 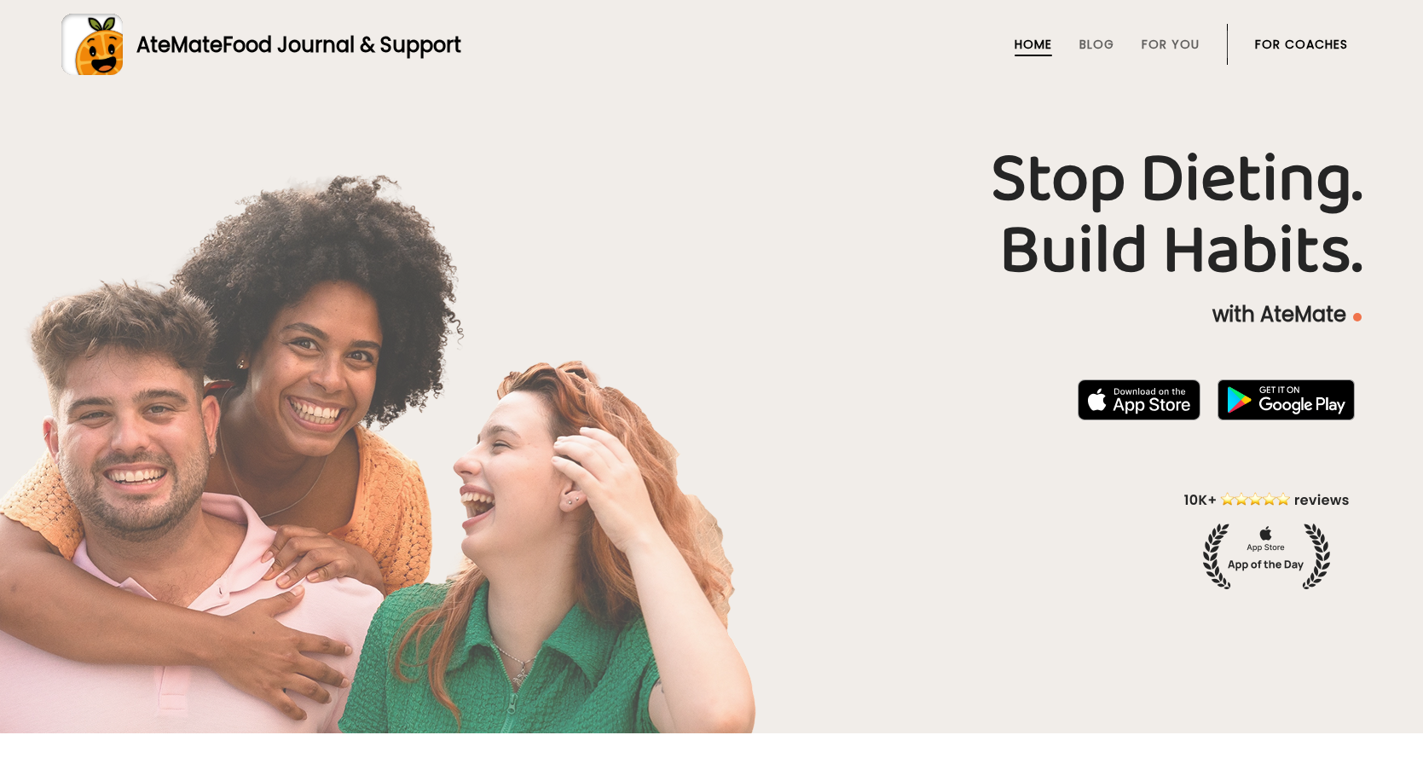 I want to click on a: For You, so click(x=1170, y=44).